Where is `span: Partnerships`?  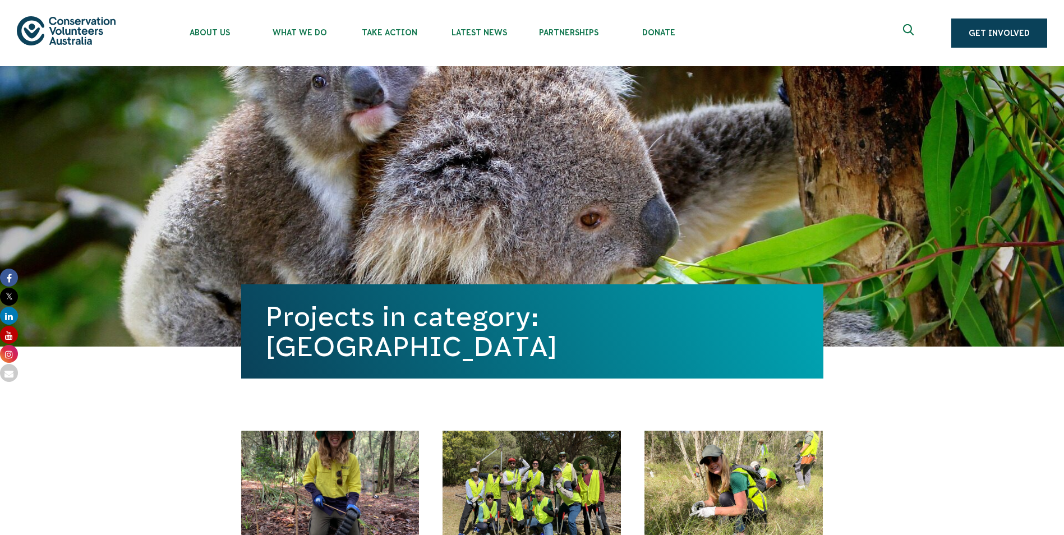
span: Partnerships is located at coordinates (568, 33).